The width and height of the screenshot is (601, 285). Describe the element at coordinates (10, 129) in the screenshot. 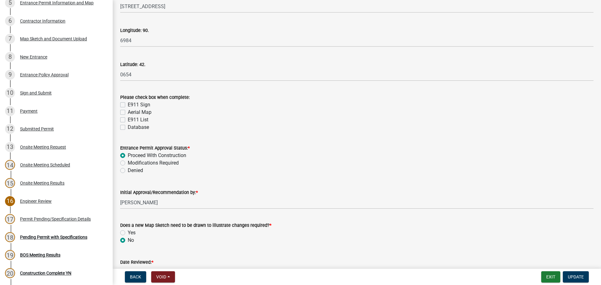

I see `div: 12` at that location.